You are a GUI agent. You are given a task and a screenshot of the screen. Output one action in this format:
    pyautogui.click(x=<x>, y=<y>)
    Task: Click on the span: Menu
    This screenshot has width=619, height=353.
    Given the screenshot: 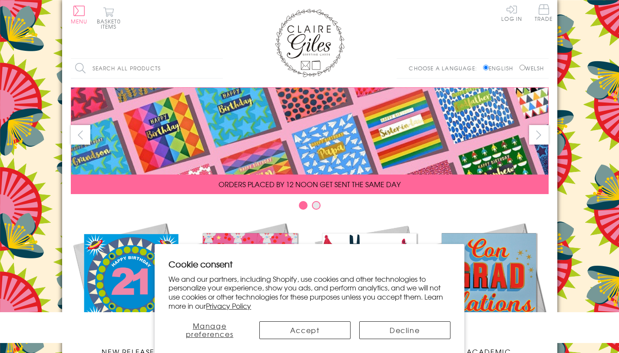 What is the action you would take?
    pyautogui.click(x=79, y=21)
    